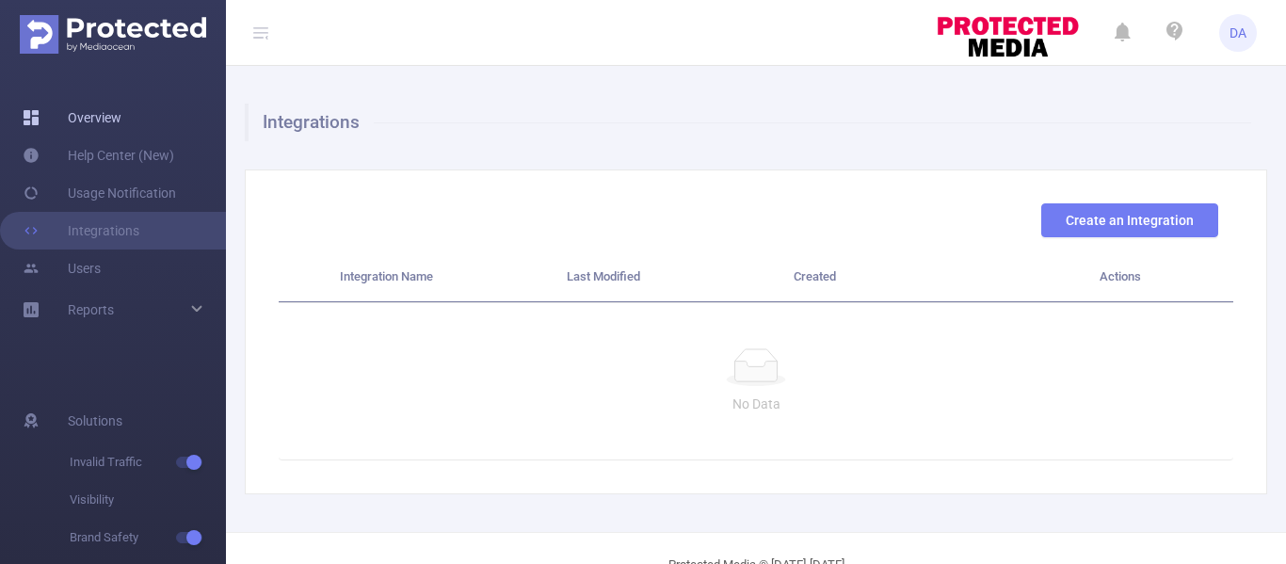 This screenshot has width=1286, height=564. I want to click on span: Visibility, so click(148, 500).